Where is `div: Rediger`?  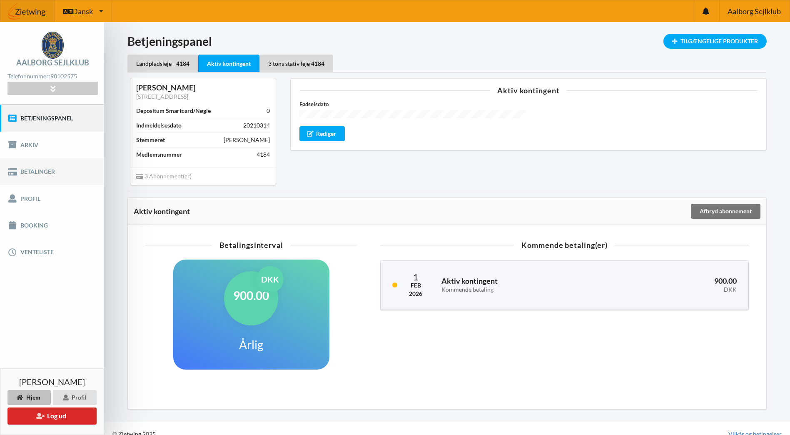
div: Rediger is located at coordinates (322, 134).